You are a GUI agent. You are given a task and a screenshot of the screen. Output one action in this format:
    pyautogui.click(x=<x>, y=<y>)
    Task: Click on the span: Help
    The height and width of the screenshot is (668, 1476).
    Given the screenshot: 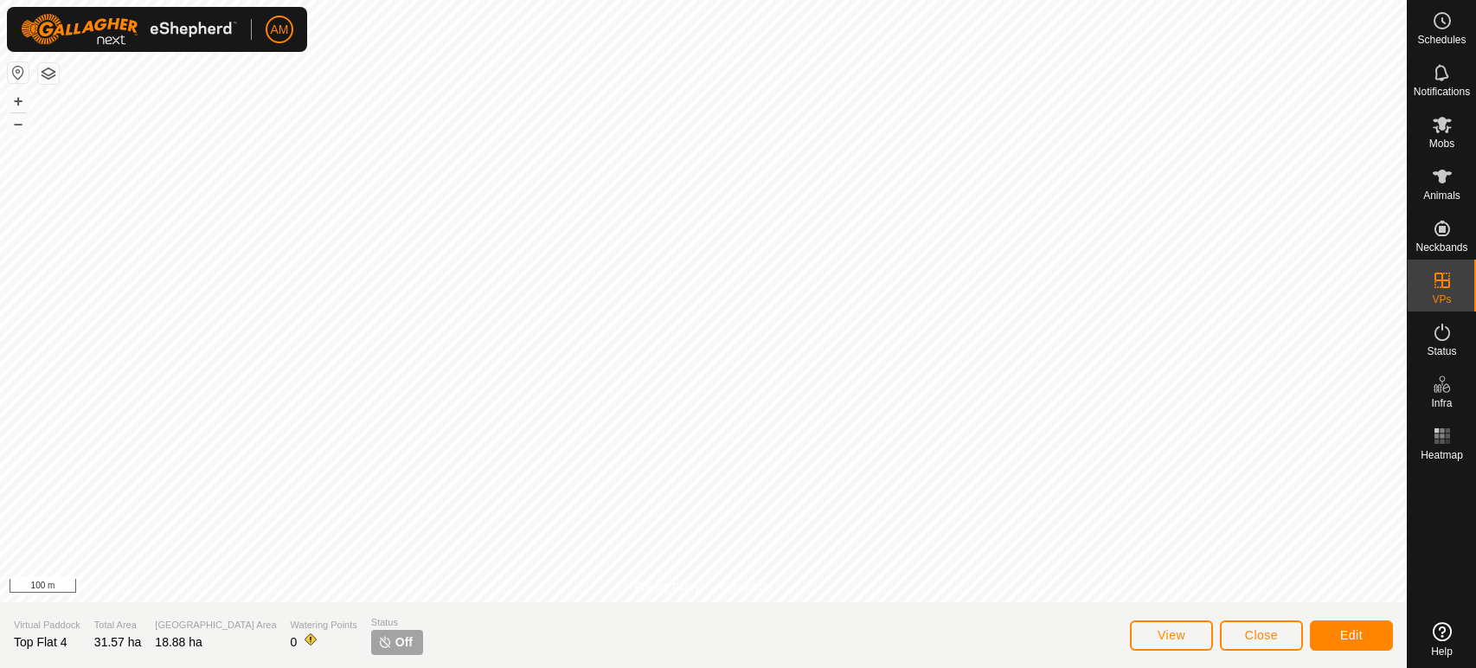 What is the action you would take?
    pyautogui.click(x=1441, y=651)
    